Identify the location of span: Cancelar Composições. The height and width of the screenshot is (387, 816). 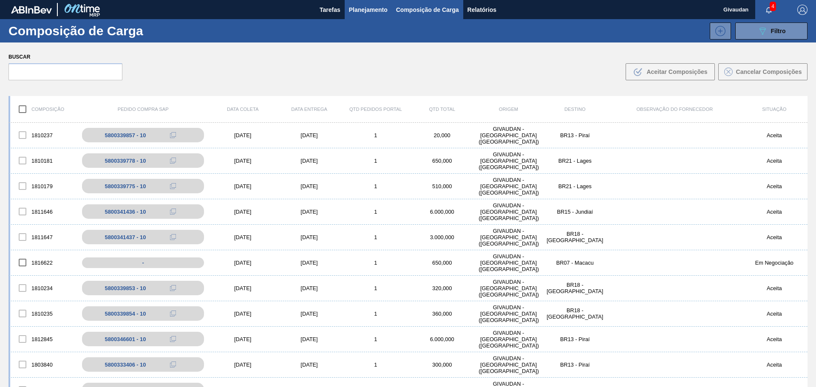
(769, 72).